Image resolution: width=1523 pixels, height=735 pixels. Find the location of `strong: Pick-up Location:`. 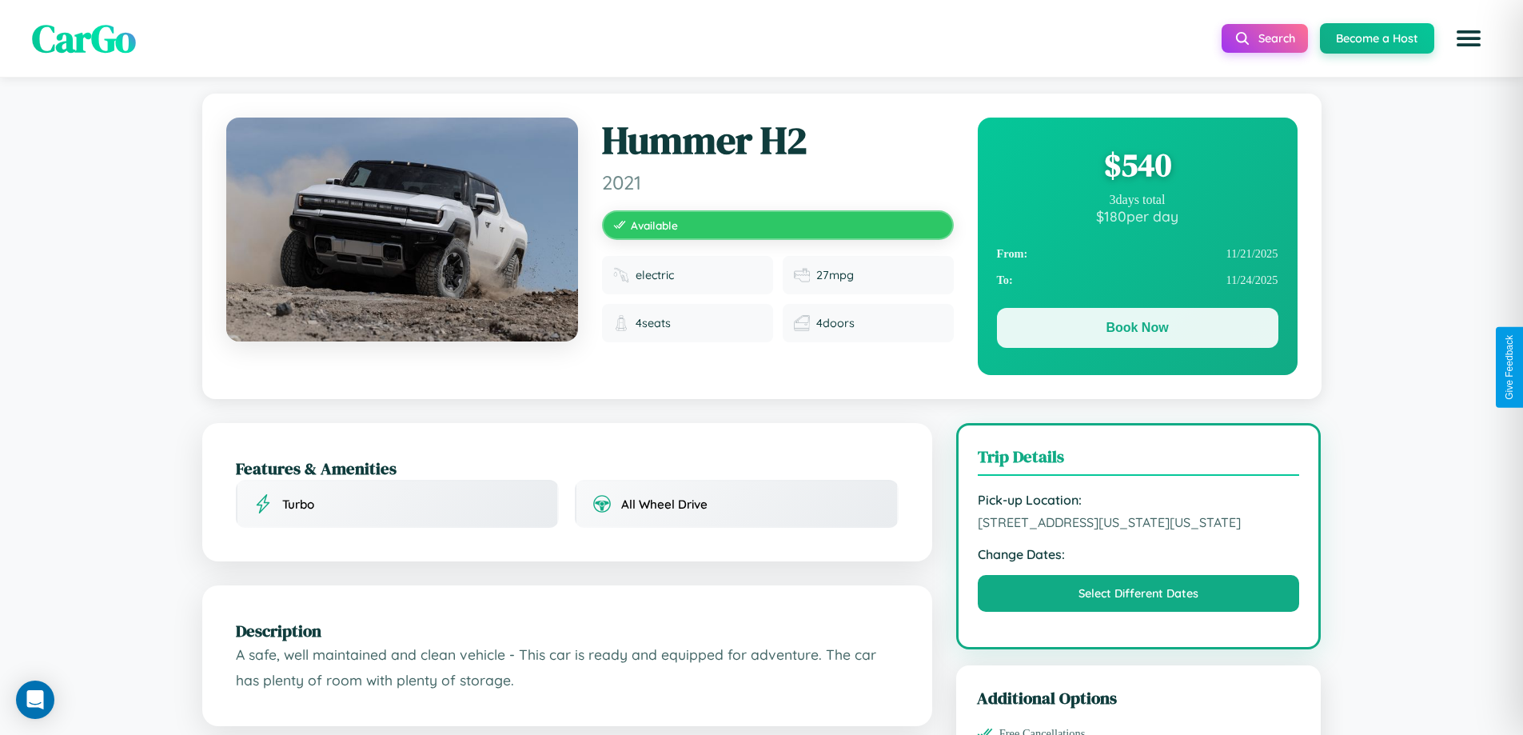

strong: Pick-up Location: is located at coordinates (1138, 500).